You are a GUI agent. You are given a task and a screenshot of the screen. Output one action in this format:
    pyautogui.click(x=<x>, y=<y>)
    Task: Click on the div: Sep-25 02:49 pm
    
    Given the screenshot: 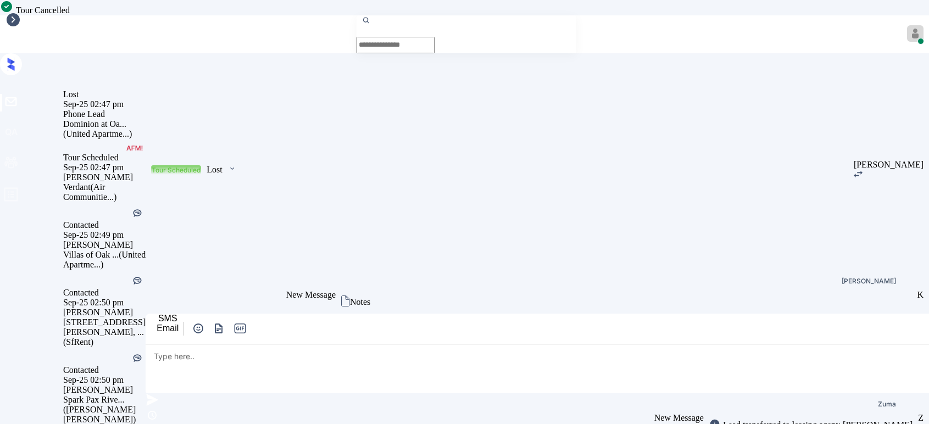 What is the action you would take?
    pyautogui.click(x=104, y=235)
    